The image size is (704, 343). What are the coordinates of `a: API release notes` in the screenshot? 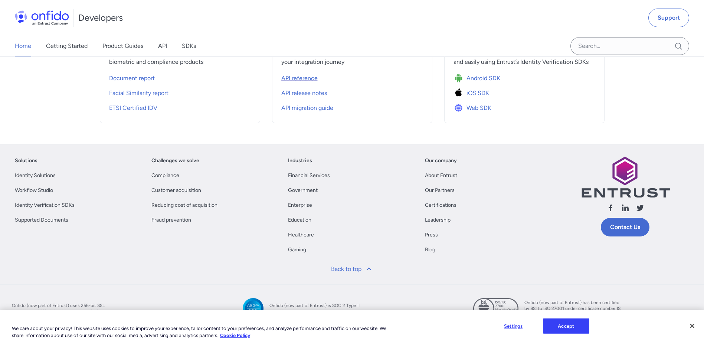 It's located at (352, 92).